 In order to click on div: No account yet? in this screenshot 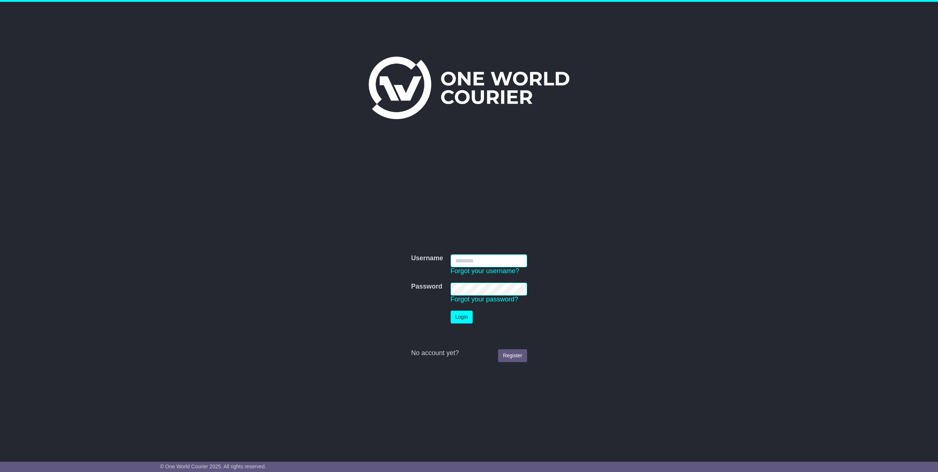, I will do `click(469, 353)`.